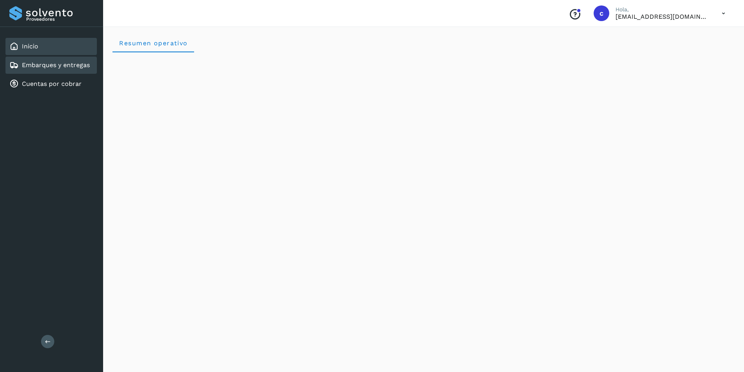 This screenshot has width=744, height=372. I want to click on a: Inicio, so click(30, 46).